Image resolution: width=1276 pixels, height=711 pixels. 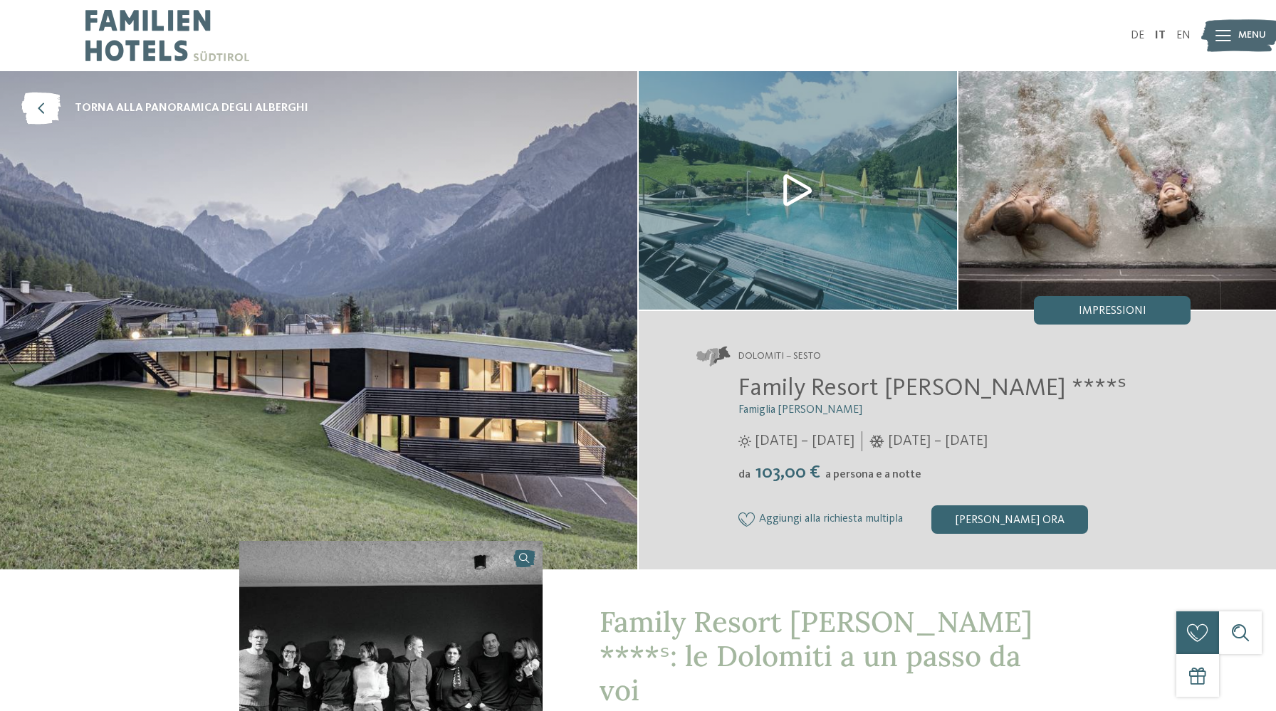 What do you see at coordinates (1184, 36) in the screenshot?
I see `a: EN` at bounding box center [1184, 36].